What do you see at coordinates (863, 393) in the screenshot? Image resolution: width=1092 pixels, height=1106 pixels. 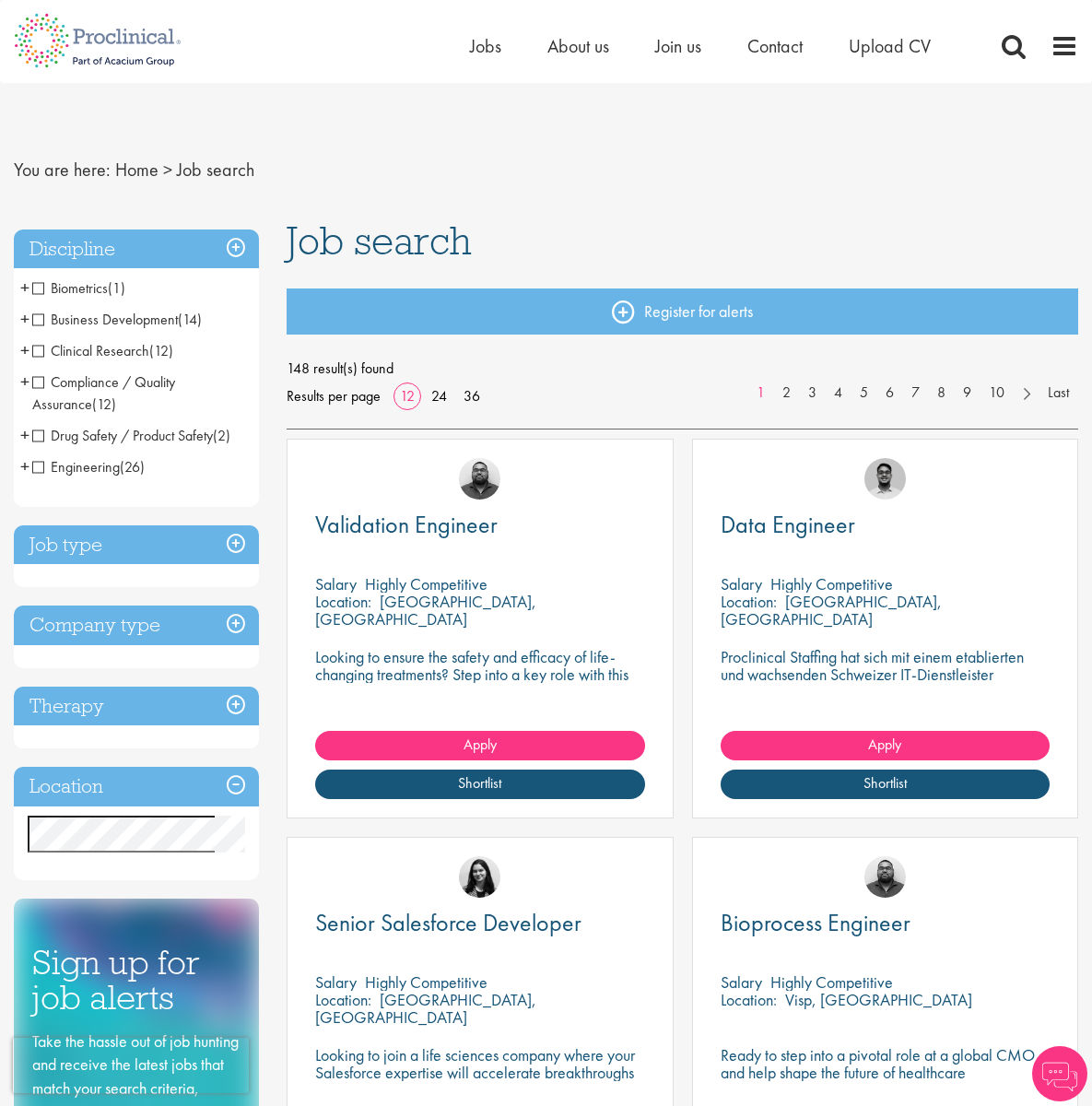 I see `a: 5` at bounding box center [863, 393].